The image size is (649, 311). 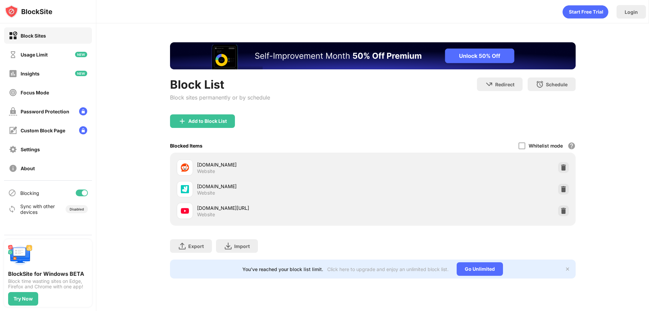 I want to click on div: Disabled, so click(x=77, y=209).